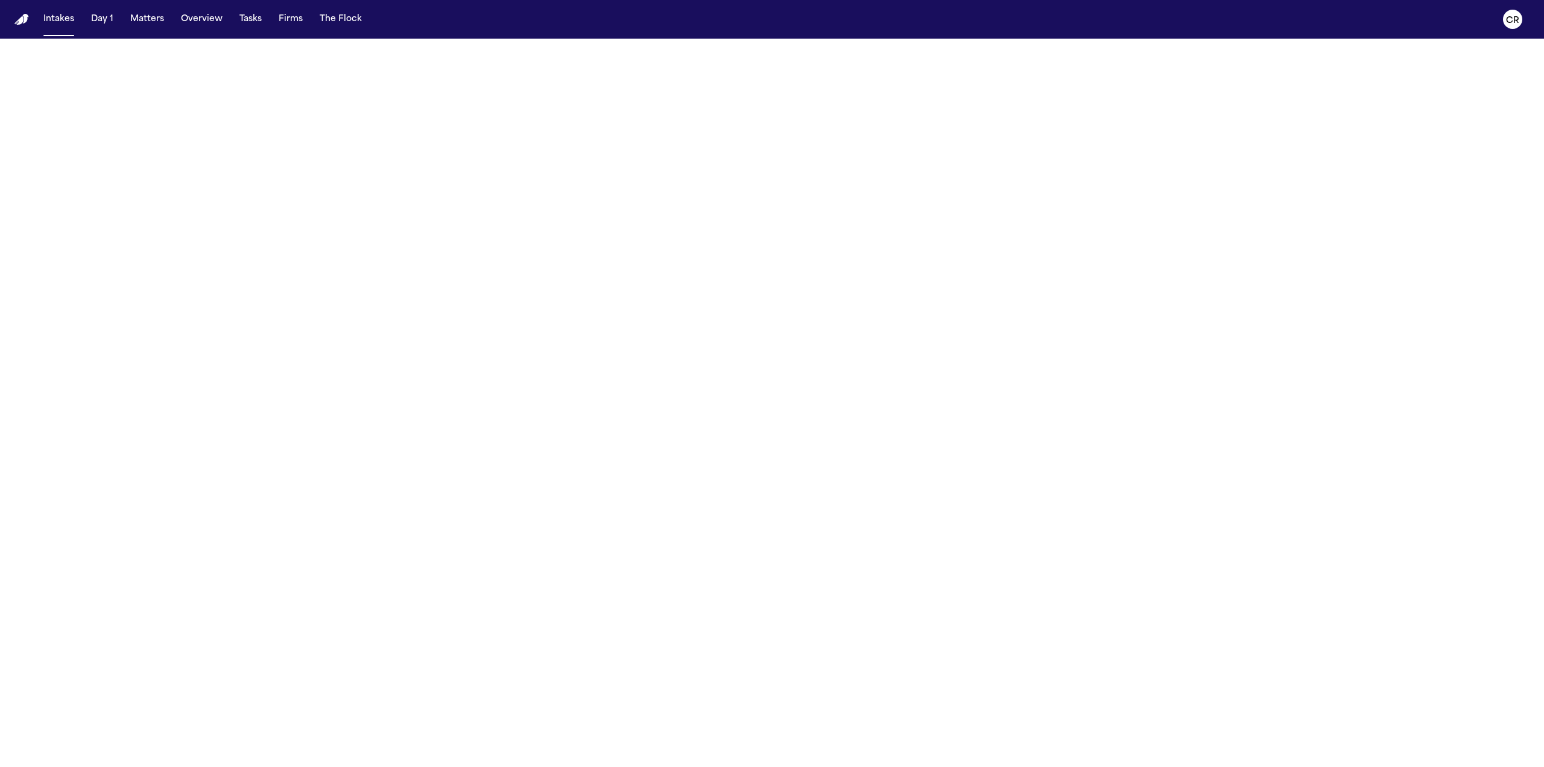 The image size is (1544, 767). I want to click on button: Tasks, so click(250, 19).